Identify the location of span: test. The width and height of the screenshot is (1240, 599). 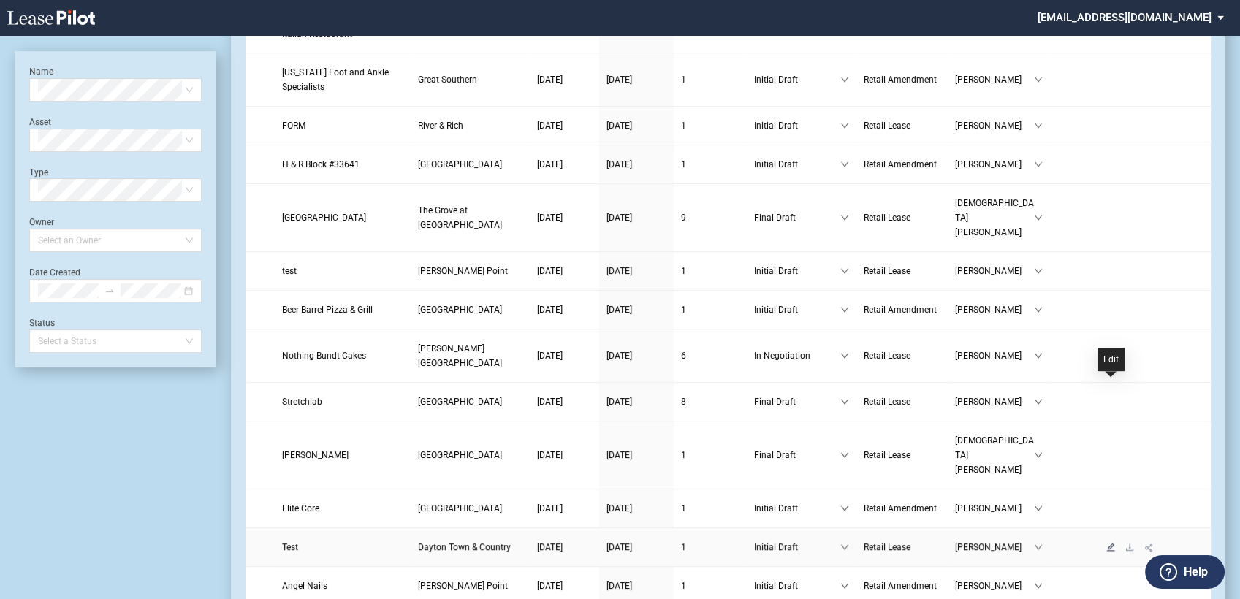
(289, 271).